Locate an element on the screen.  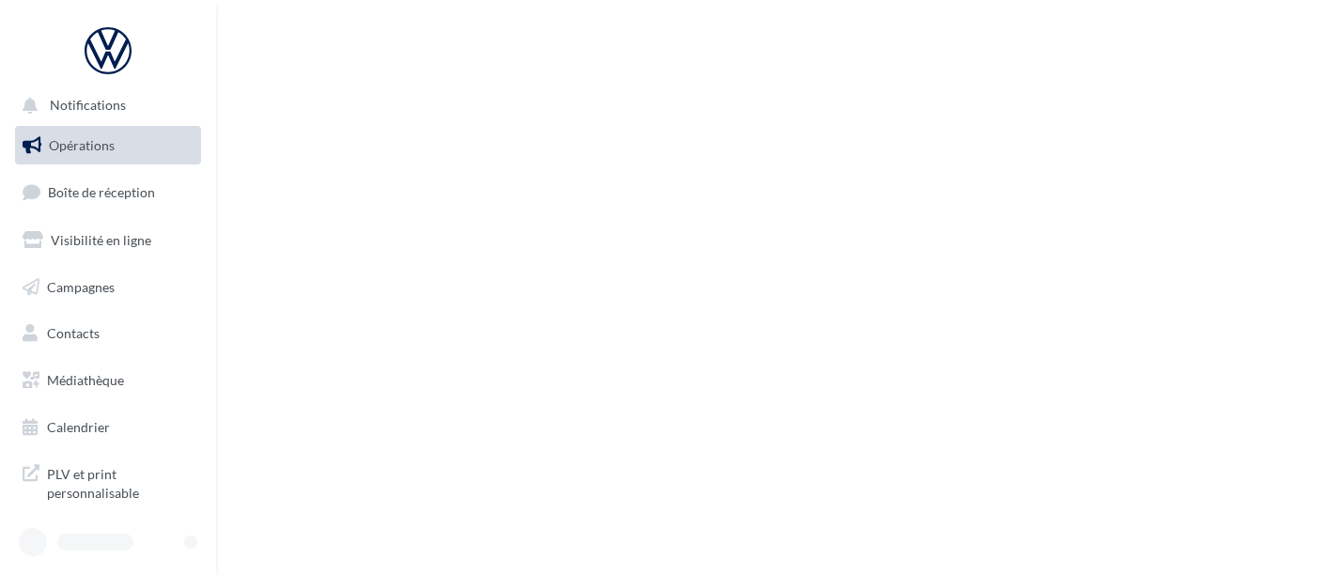
span: Notifications is located at coordinates (87, 105).